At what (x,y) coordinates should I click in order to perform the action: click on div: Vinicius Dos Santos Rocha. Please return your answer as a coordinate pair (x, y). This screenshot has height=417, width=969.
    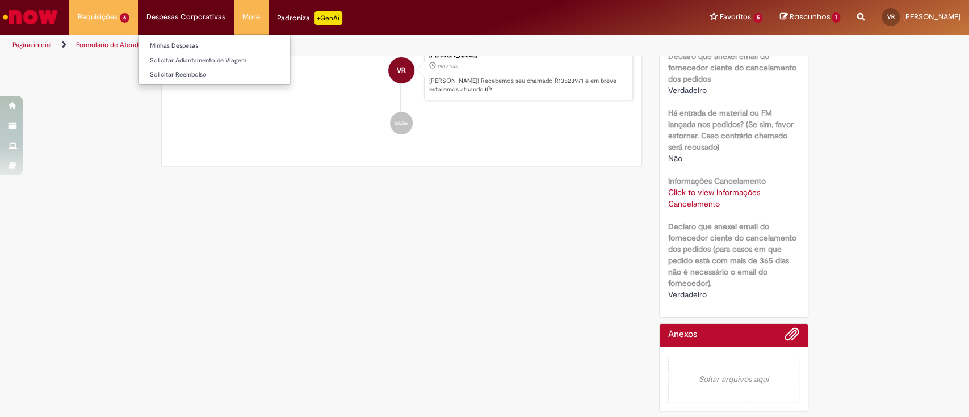
    Looking at the image, I should click on (401, 70).